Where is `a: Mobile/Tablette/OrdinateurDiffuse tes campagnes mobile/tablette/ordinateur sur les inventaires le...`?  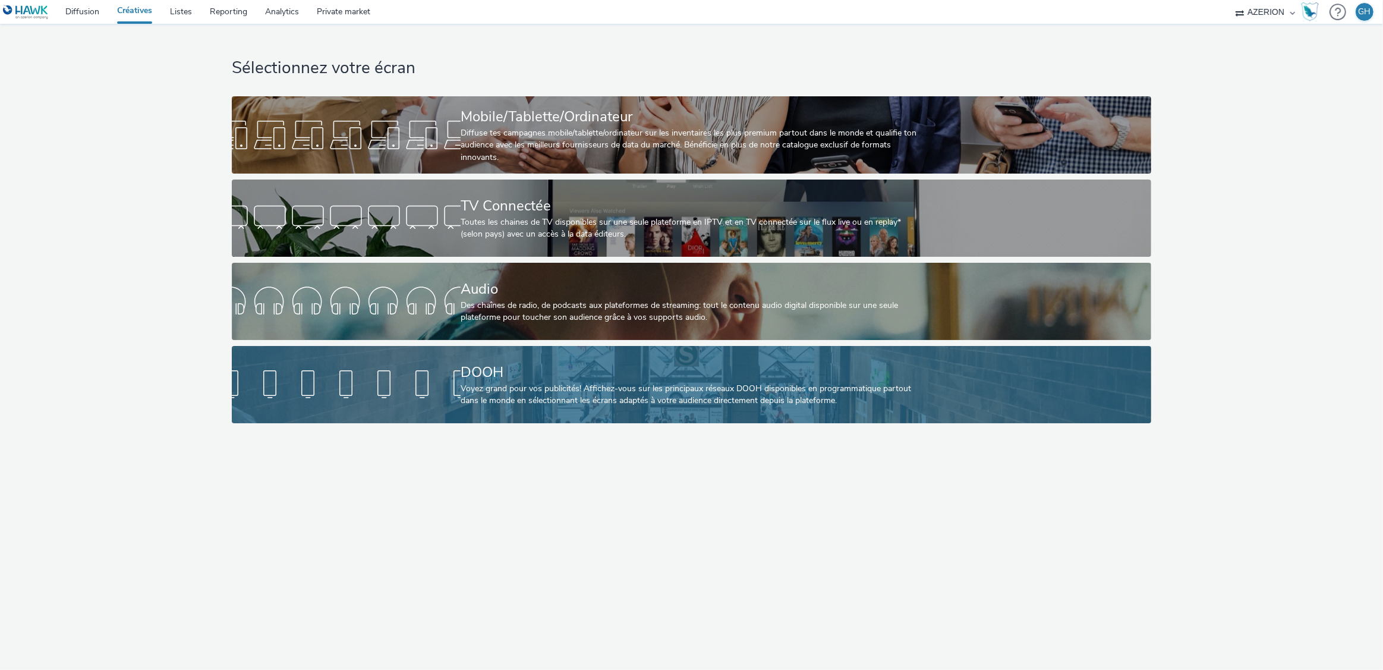
a: Mobile/Tablette/OrdinateurDiffuse tes campagnes mobile/tablette/ordinateur sur les inventaires le... is located at coordinates (691, 135).